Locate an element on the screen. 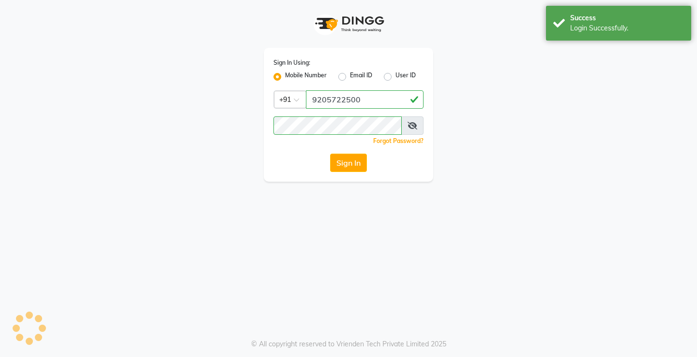 Image resolution: width=697 pixels, height=357 pixels. button: Sign In is located at coordinates (348, 163).